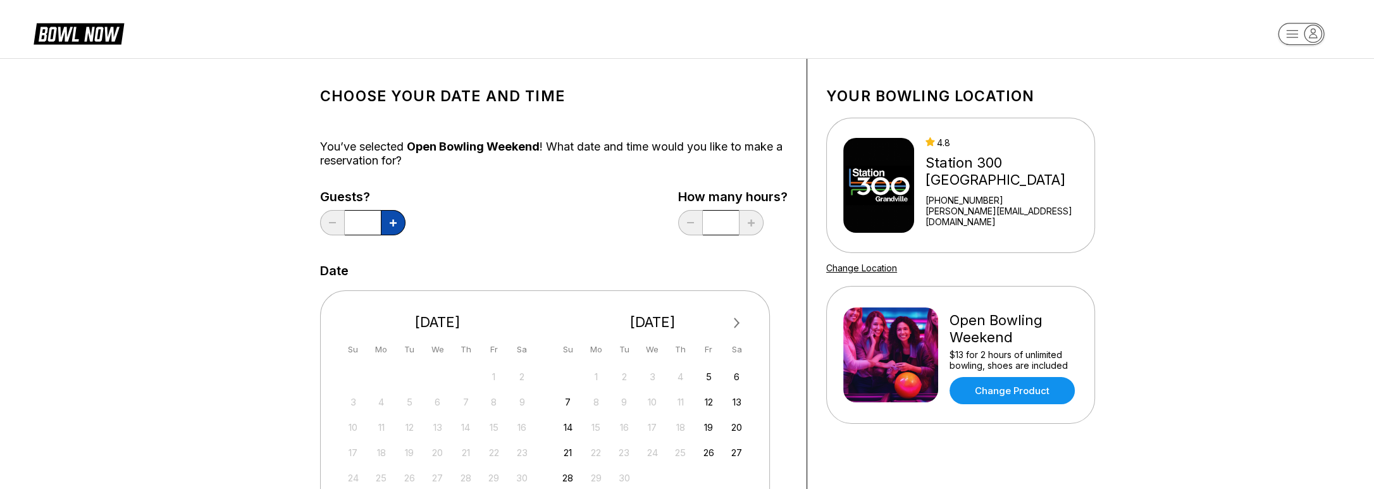 This screenshot has width=1374, height=489. What do you see at coordinates (652, 452) in the screenshot?
I see `div: Not available Wednesday, September 24th, 2025` at bounding box center [652, 452].